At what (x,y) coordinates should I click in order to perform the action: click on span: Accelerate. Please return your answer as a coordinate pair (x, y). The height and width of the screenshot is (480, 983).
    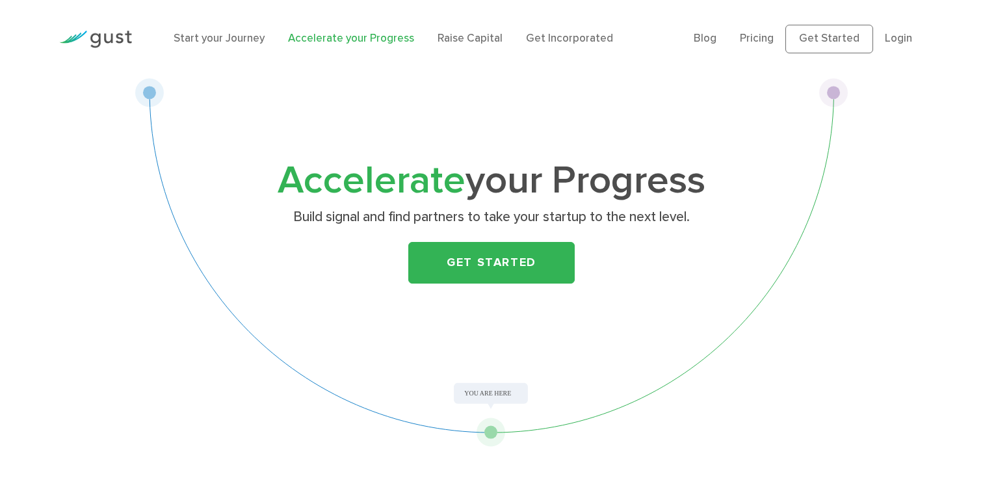
    Looking at the image, I should click on (371, 180).